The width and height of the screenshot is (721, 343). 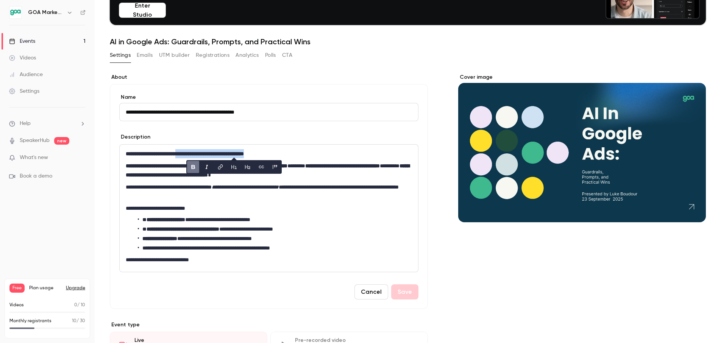 What do you see at coordinates (30, 321) in the screenshot?
I see `p: Monthly registrants` at bounding box center [30, 321].